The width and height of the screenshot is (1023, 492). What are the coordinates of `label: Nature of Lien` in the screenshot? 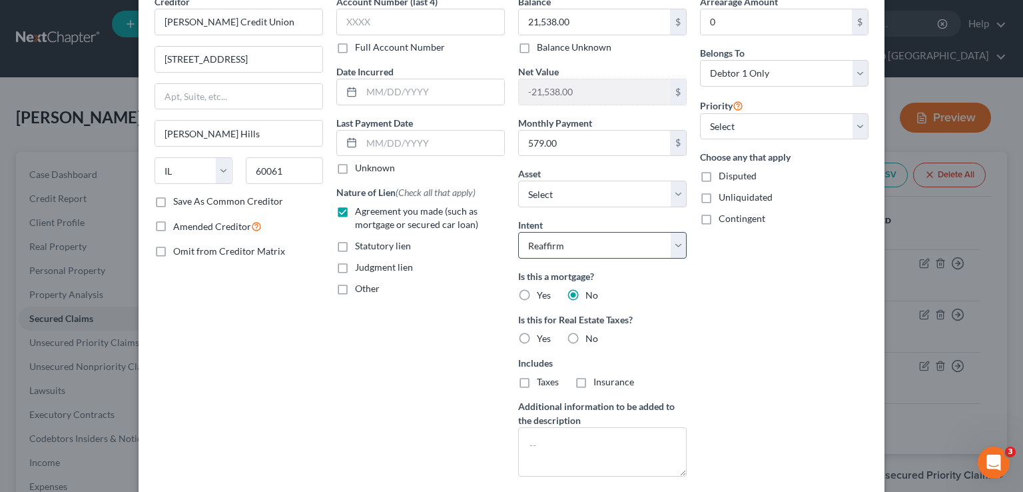 It's located at (406, 192).